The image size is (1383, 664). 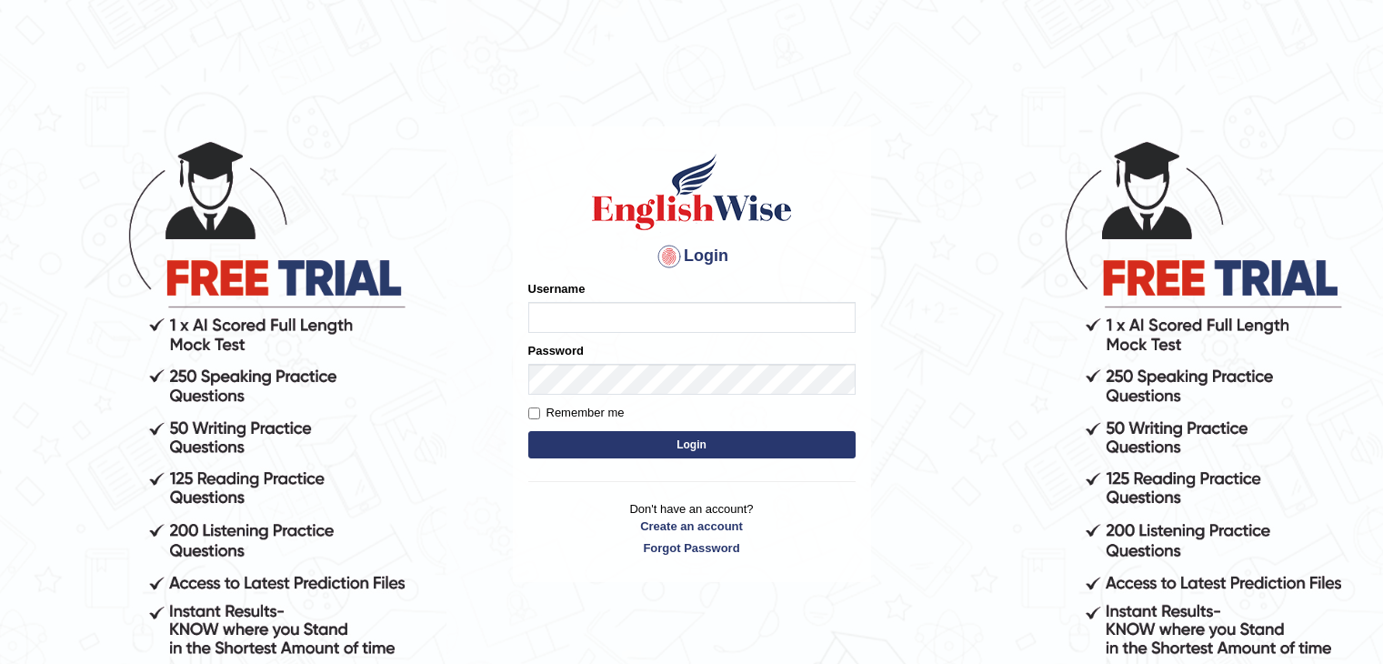 What do you see at coordinates (534, 413) in the screenshot?
I see `input: Remember me` at bounding box center [534, 413].